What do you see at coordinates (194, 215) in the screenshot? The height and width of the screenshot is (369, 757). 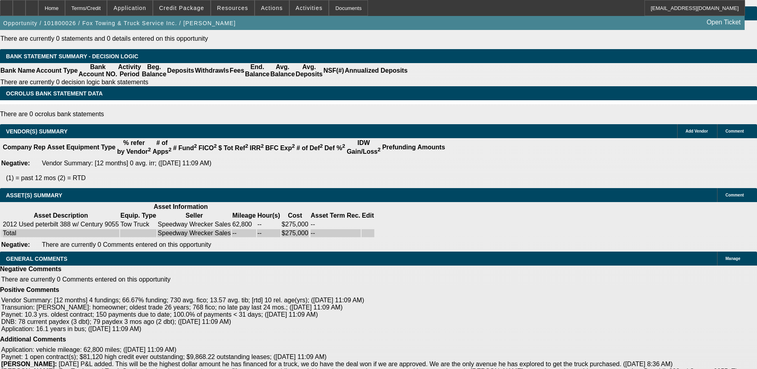 I see `b: Seller` at bounding box center [194, 215].